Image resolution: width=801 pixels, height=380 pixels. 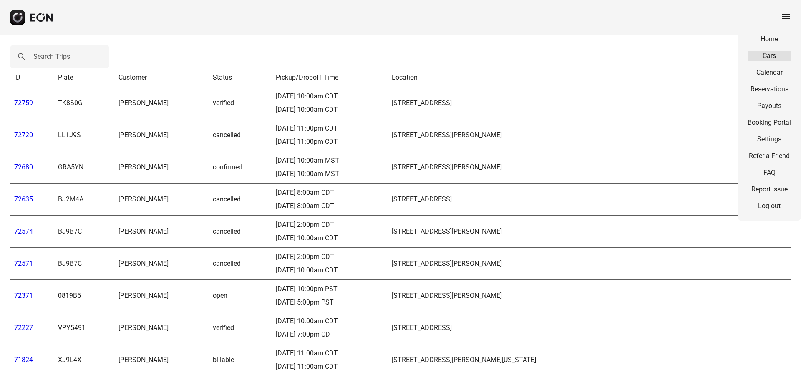 What do you see at coordinates (52, 57) in the screenshot?
I see `label: Search Trips` at bounding box center [52, 57].